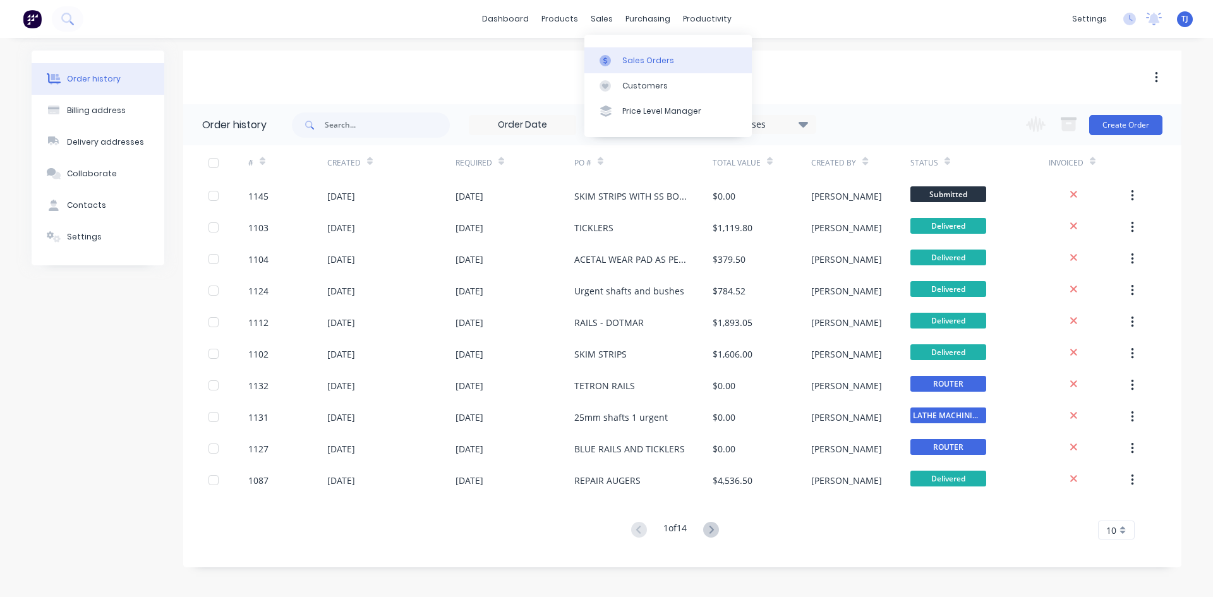 Image resolution: width=1213 pixels, height=597 pixels. I want to click on div: 1145, so click(258, 196).